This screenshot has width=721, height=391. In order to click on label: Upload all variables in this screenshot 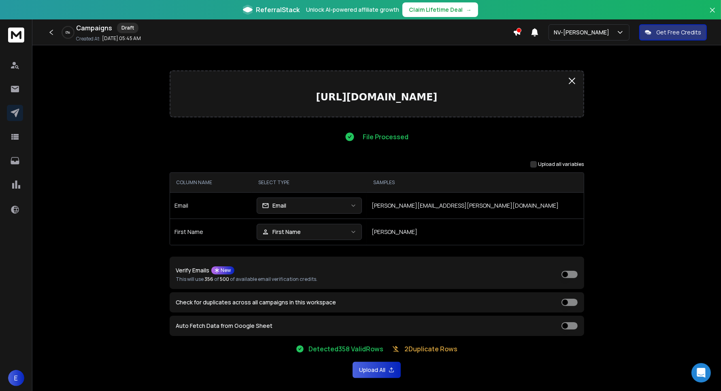, I will do `click(561, 164)`.